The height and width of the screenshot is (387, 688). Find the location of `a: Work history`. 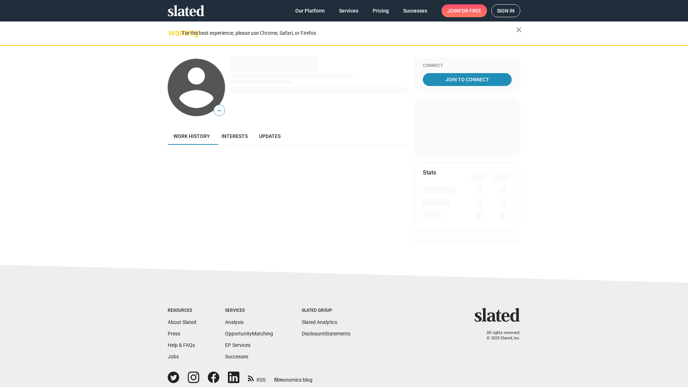

a: Work history is located at coordinates (192, 136).